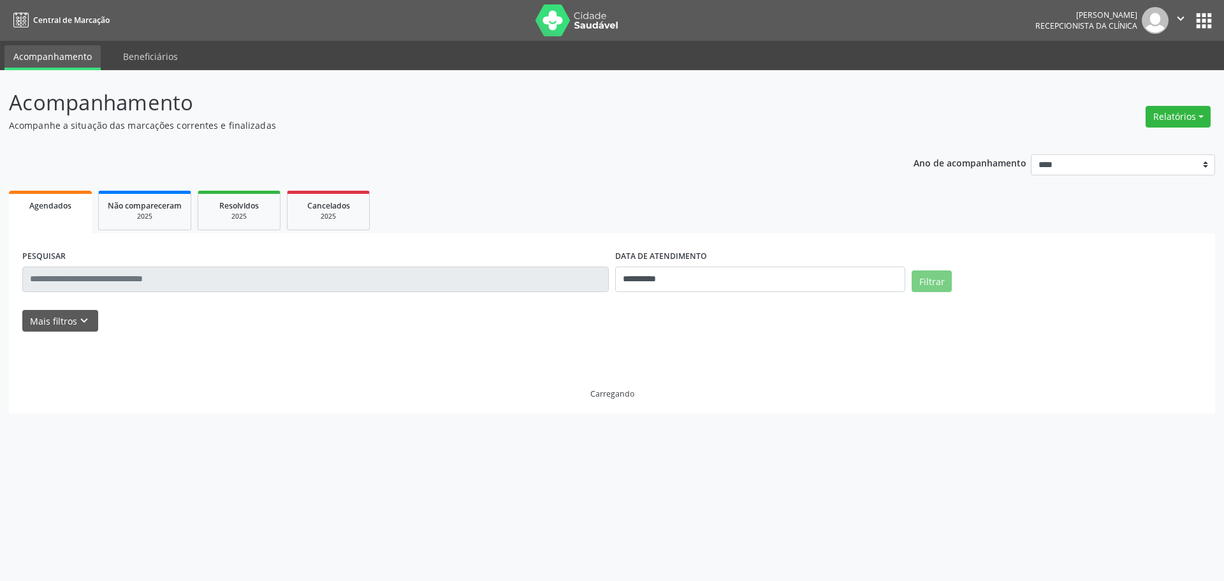 Image resolution: width=1224 pixels, height=581 pixels. What do you see at coordinates (612, 393) in the screenshot?
I see `div: Carregando` at bounding box center [612, 393].